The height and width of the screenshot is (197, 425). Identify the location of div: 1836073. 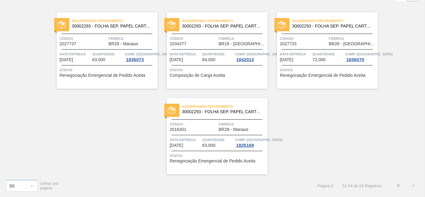
(135, 60).